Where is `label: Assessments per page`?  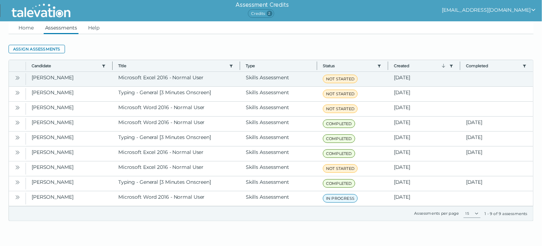
label: Assessments per page is located at coordinates (437, 213).